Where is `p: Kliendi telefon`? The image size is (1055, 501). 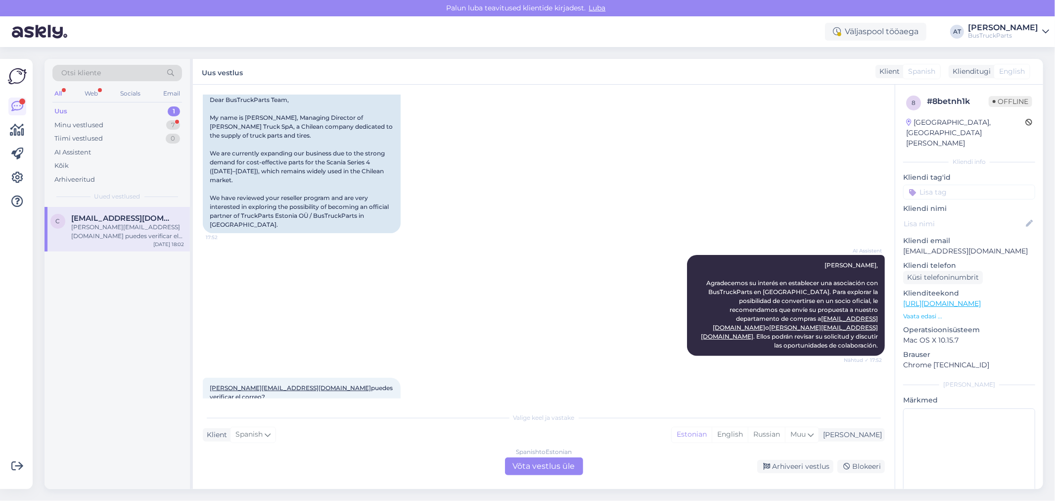 p: Kliendi telefon is located at coordinates (969, 265).